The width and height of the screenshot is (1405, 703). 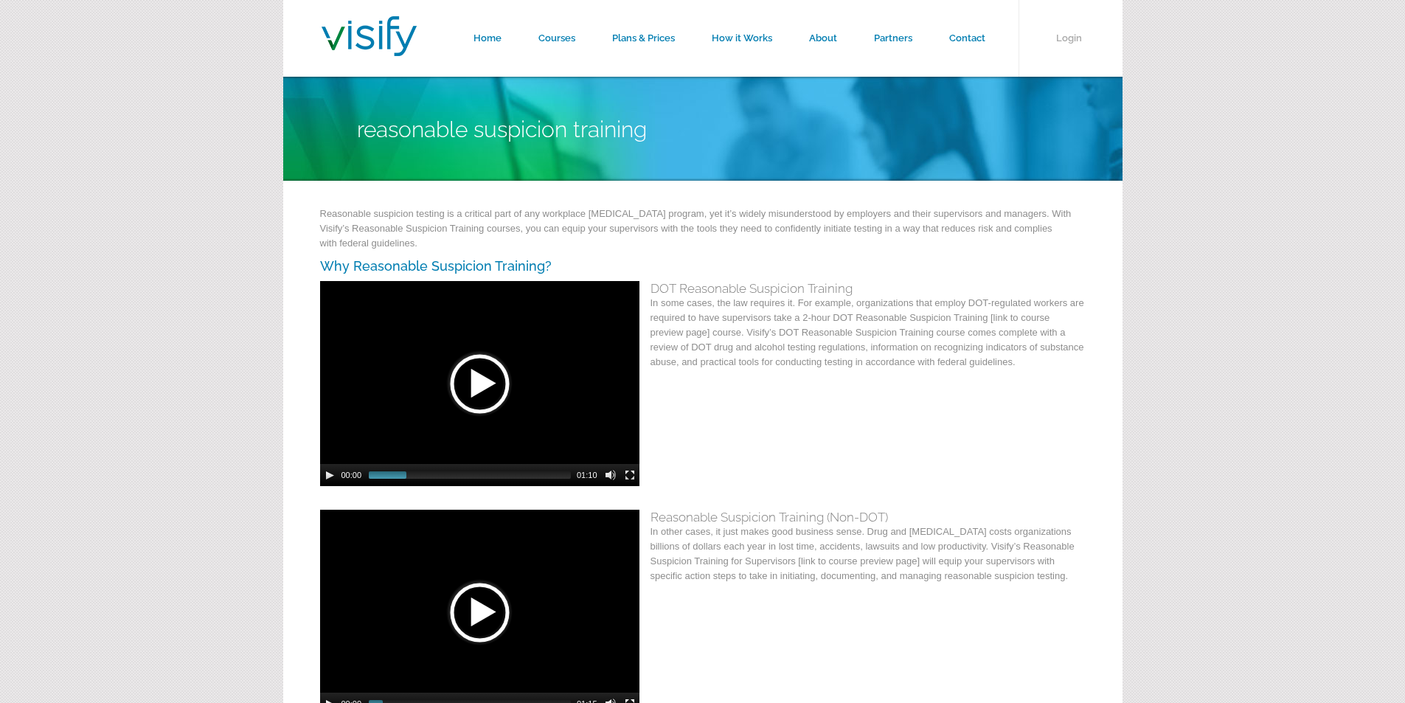 What do you see at coordinates (703, 336) in the screenshot?
I see `p: In some cases, the law requires it. For example, organizations that employ DOT-regulated workers ...` at bounding box center [703, 336].